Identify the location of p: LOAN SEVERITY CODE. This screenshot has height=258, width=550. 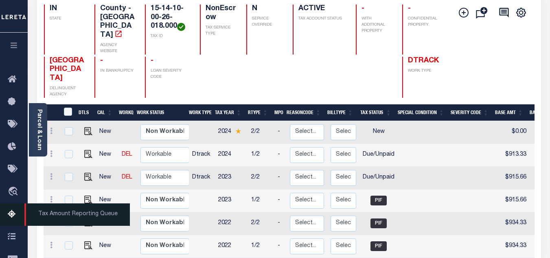
(170, 74).